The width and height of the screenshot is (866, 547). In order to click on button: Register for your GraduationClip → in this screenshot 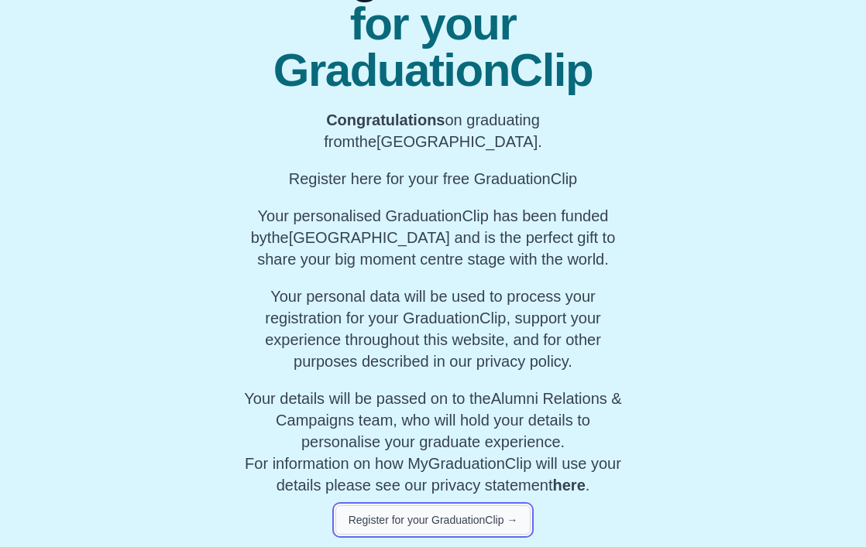, I will do `click(433, 520)`.